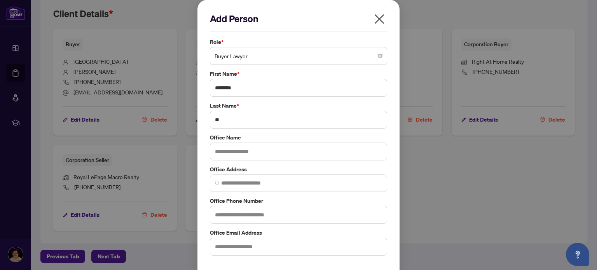  What do you see at coordinates (379, 19) in the screenshot?
I see `span: close` at bounding box center [379, 19].